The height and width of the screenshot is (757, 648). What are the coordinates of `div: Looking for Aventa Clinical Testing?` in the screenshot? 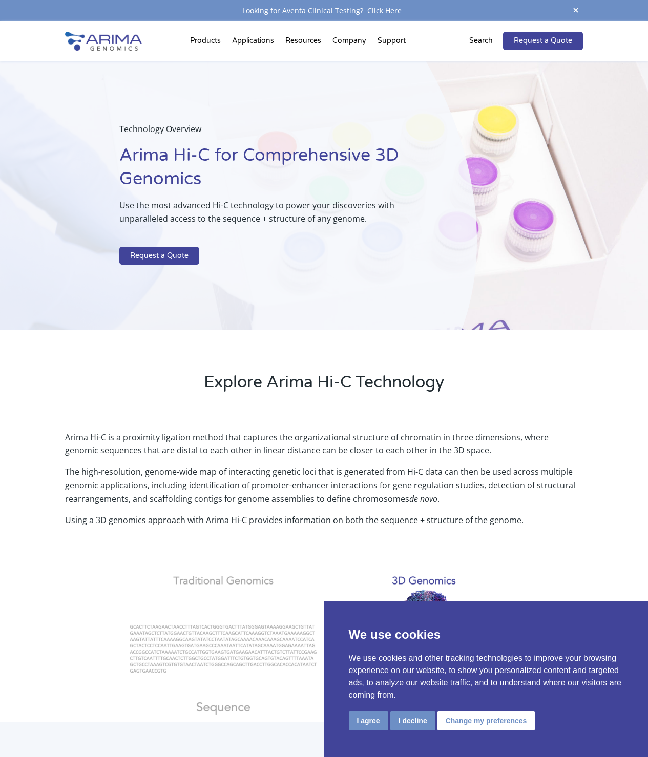 It's located at (324, 11).